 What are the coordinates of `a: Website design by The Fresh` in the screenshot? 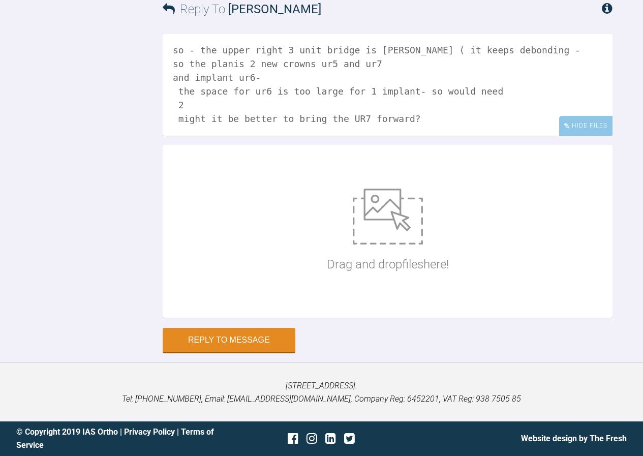 It's located at (574, 438).